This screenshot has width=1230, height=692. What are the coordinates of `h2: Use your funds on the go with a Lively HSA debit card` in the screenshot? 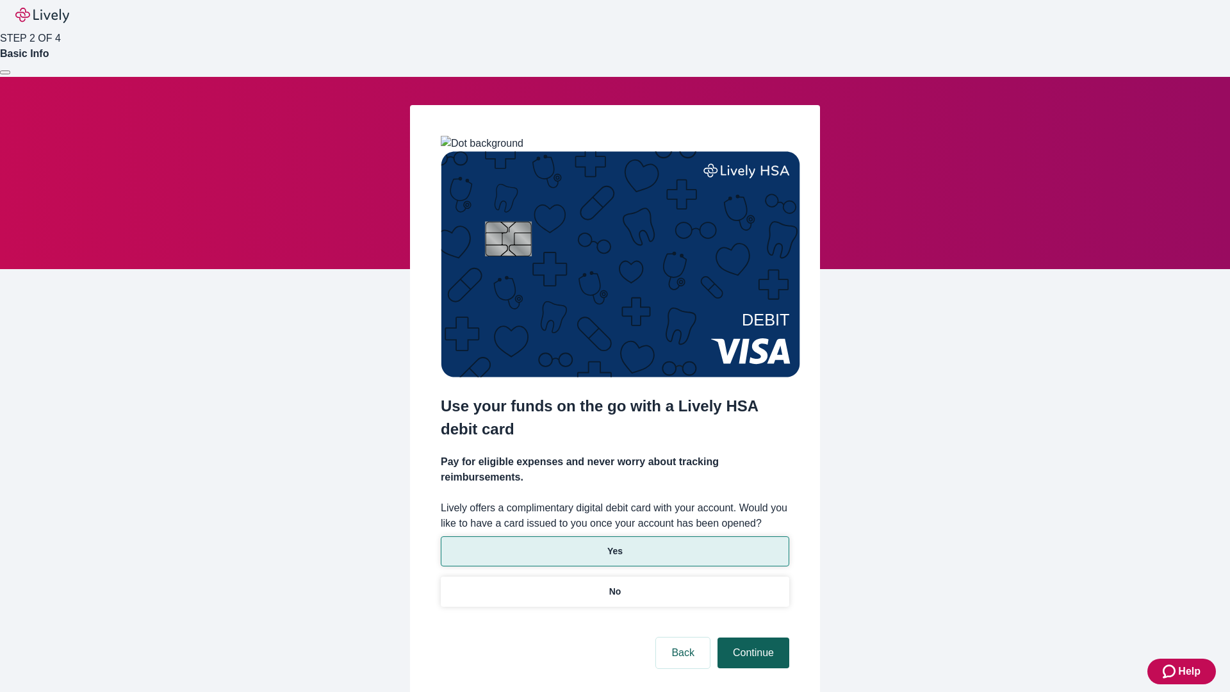 It's located at (615, 418).